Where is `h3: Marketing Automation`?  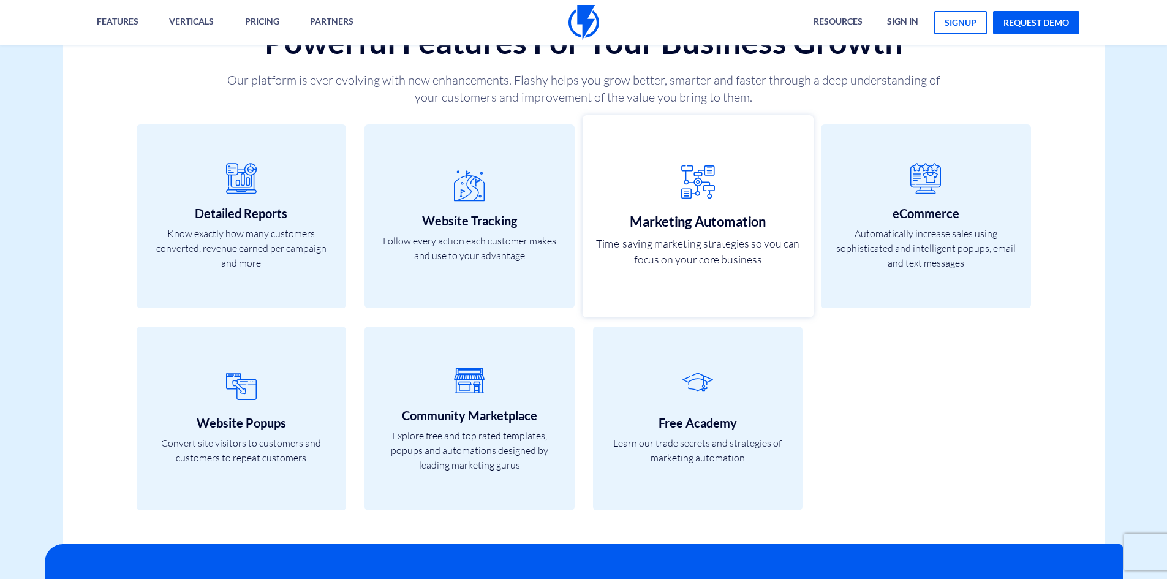
h3: Marketing Automation is located at coordinates (697, 221).